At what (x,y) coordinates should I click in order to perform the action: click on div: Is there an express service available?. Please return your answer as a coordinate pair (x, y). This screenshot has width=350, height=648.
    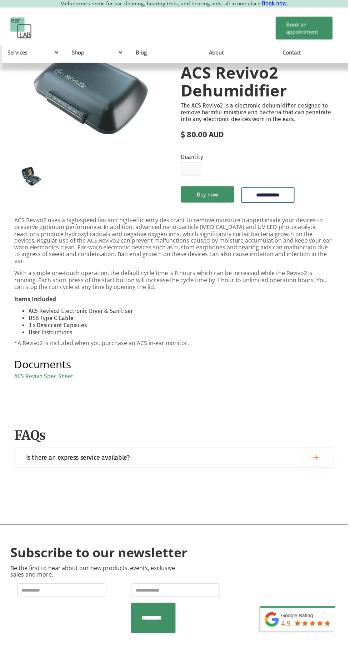
    Looking at the image, I should click on (78, 460).